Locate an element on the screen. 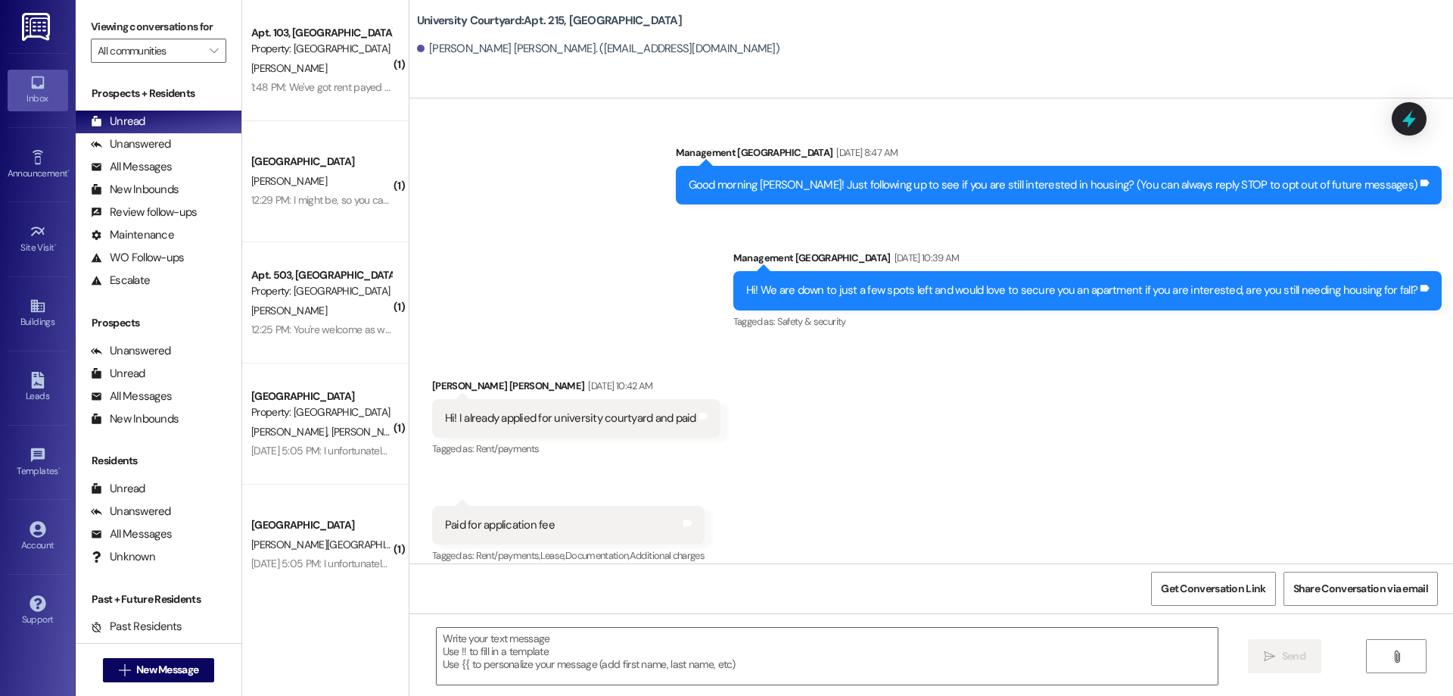  span: Lease , is located at coordinates (553, 555).